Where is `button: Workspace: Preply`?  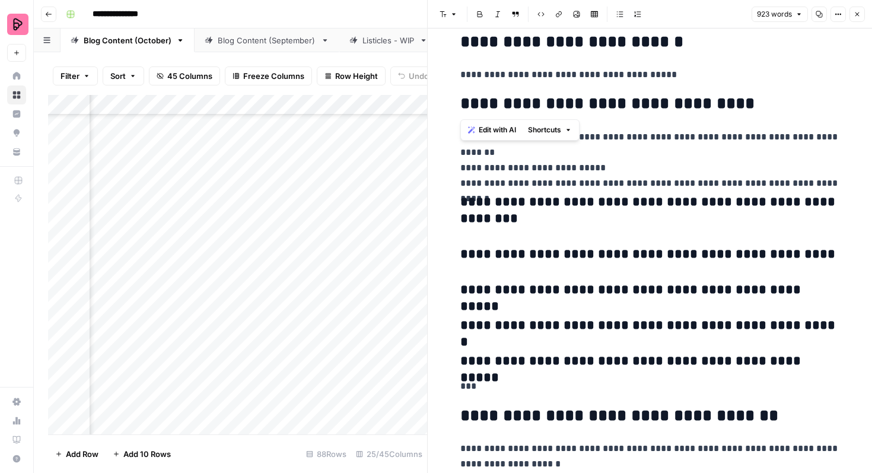 button: Workspace: Preply is located at coordinates (17, 24).